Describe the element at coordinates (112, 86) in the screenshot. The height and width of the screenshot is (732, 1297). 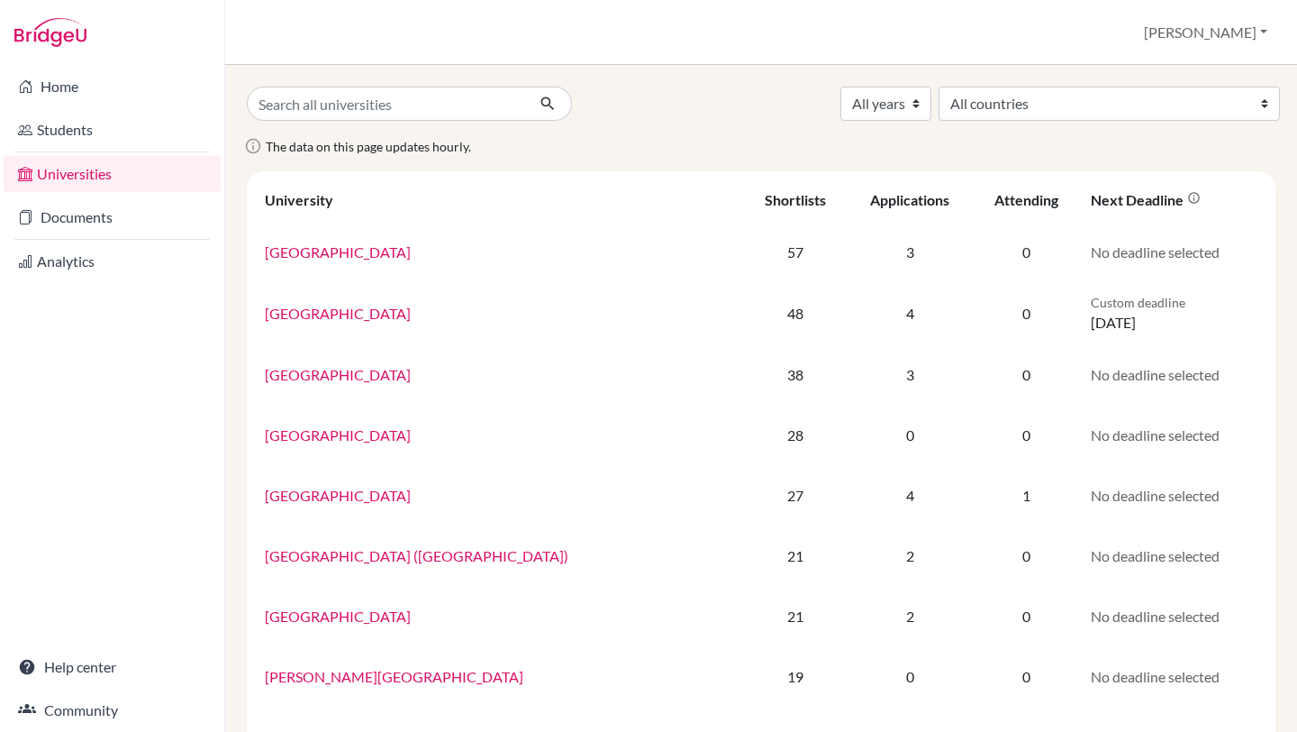
I see `a: Home` at that location.